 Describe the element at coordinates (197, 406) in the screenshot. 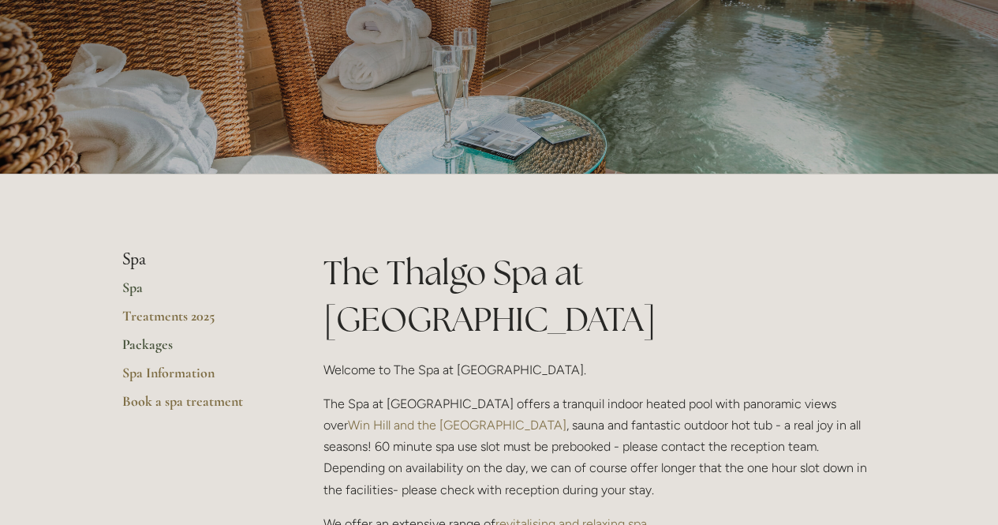

I see `a: Book a spa treatment` at that location.